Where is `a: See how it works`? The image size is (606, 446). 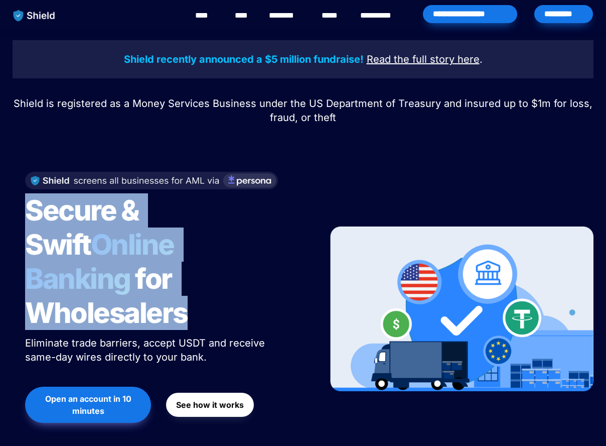
a: See how it works is located at coordinates (210, 404).